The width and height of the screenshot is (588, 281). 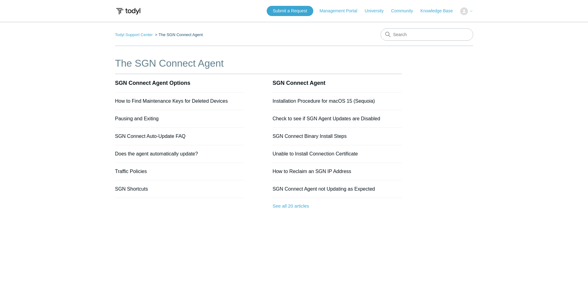 I want to click on a: How to Find Maintenance Keys for Deleted Devices, so click(x=171, y=101).